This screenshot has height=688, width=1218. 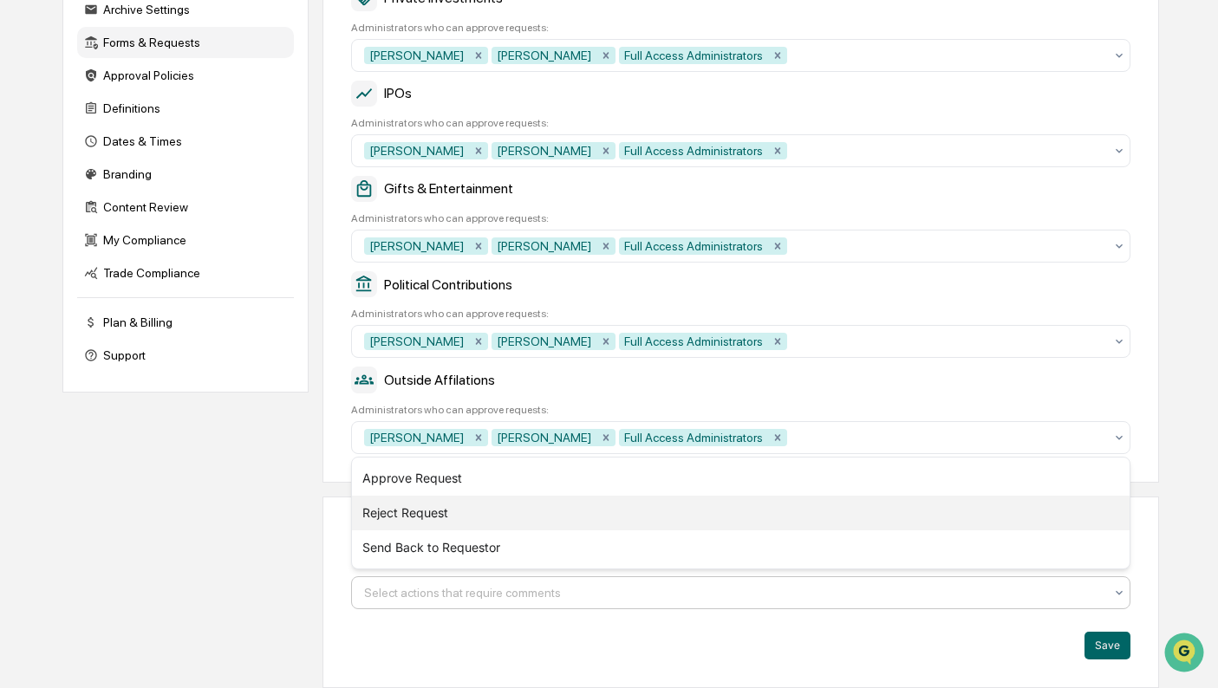 I want to click on button: Save, so click(x=1107, y=646).